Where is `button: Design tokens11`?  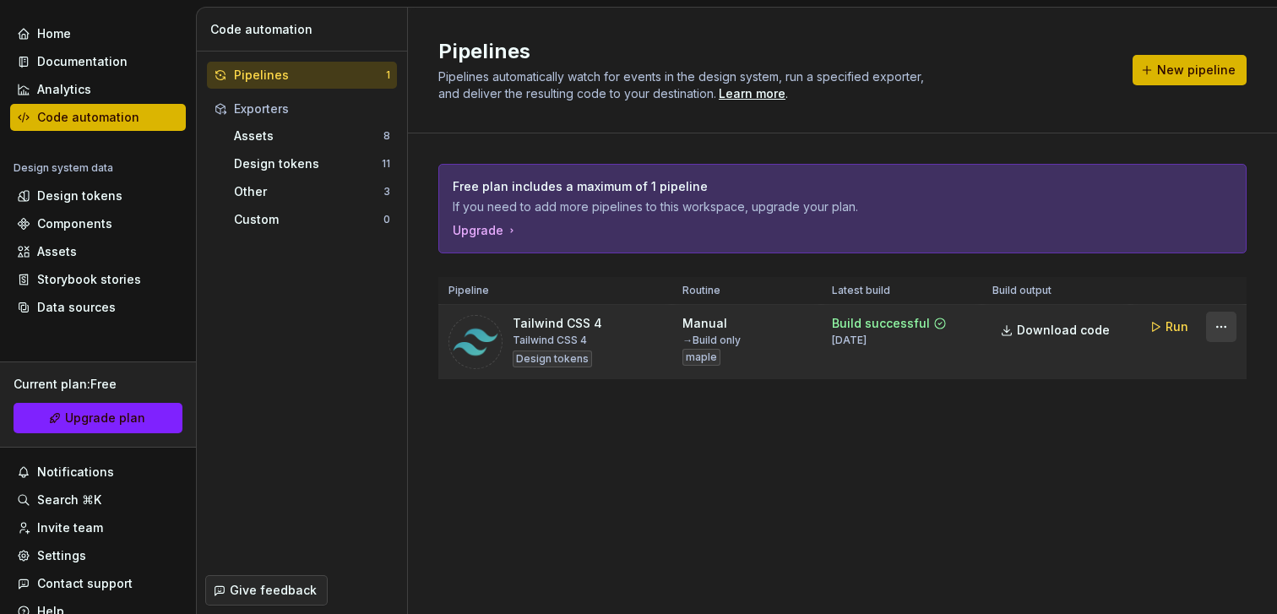
button: Design tokens11 is located at coordinates (312, 164).